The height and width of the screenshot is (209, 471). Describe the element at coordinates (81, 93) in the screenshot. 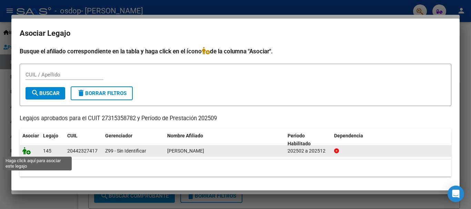

I see `mat-icon: delete` at that location.